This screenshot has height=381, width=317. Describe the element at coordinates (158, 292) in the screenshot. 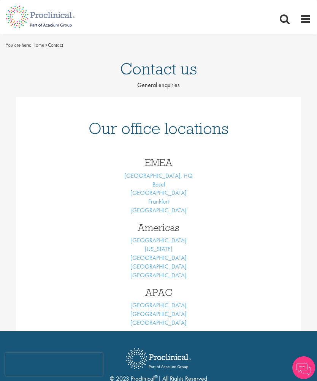

I see `h3: APAC` at that location.